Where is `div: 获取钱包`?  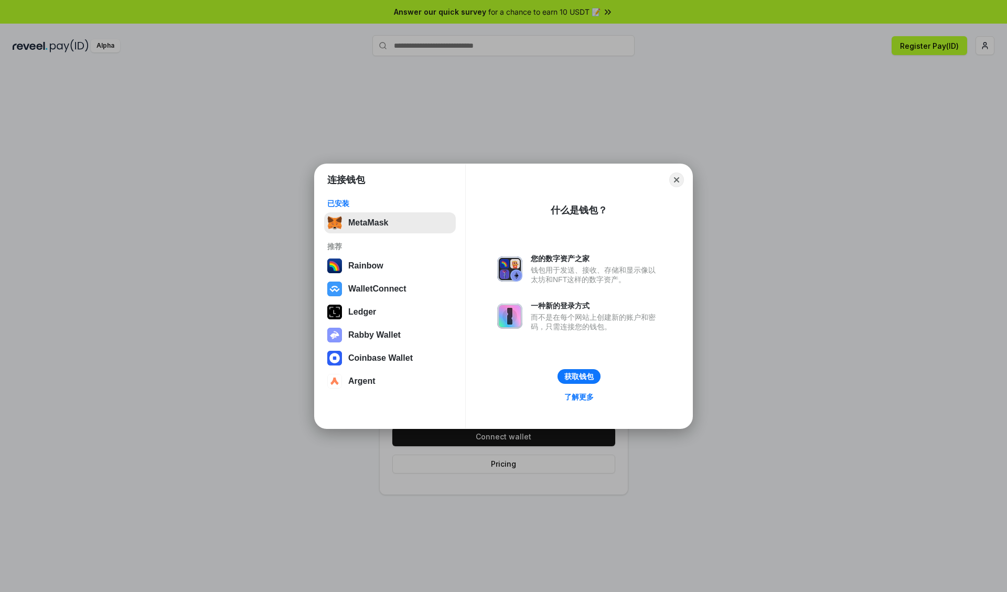
div: 获取钱包 is located at coordinates (579, 376).